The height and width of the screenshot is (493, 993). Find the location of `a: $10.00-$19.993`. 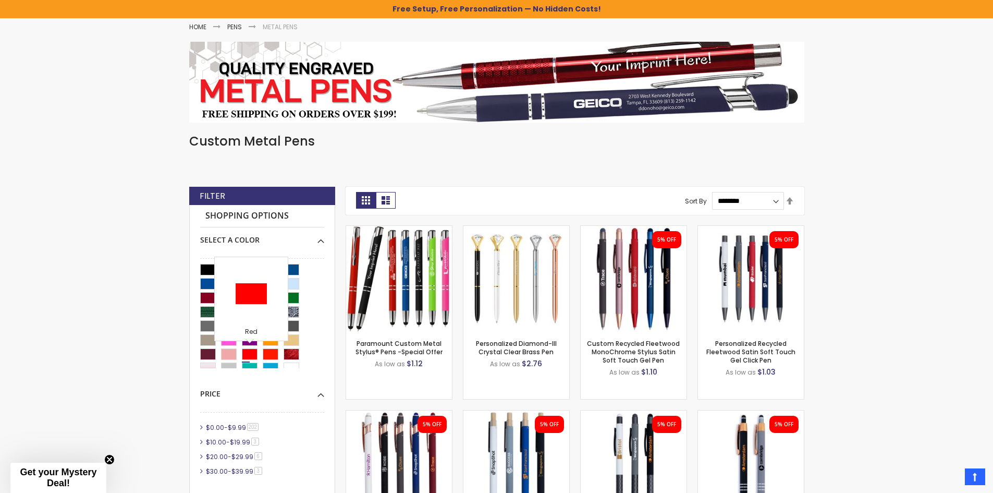

a: $10.00-$19.993 is located at coordinates (233, 442).